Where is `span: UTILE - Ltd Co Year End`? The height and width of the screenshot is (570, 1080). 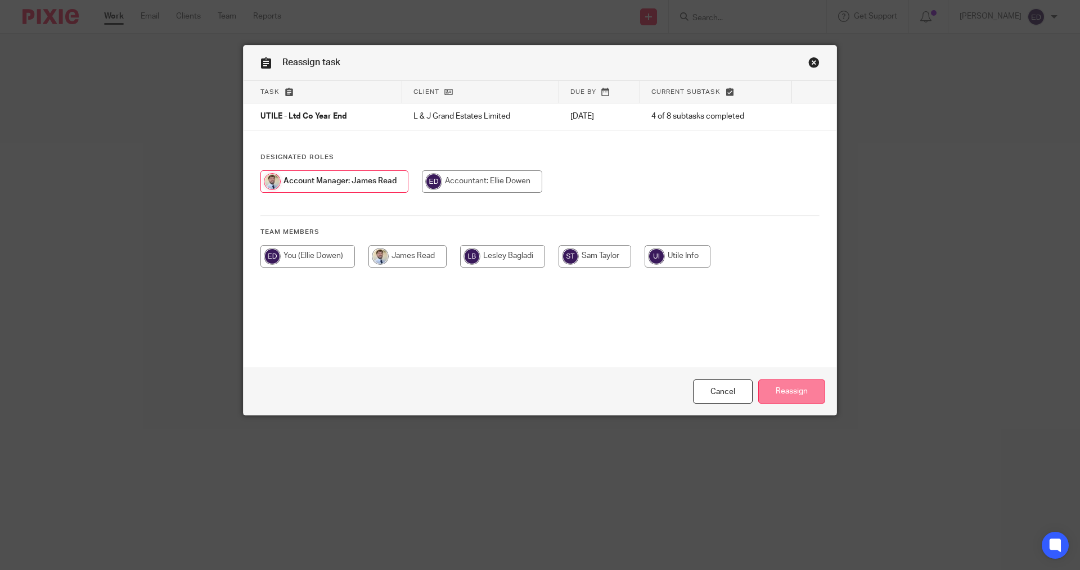
span: UTILE - Ltd Co Year End is located at coordinates (304, 117).